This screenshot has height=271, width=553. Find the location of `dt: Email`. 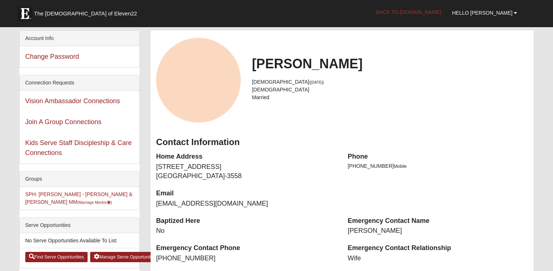

dt: Email is located at coordinates (246, 193).